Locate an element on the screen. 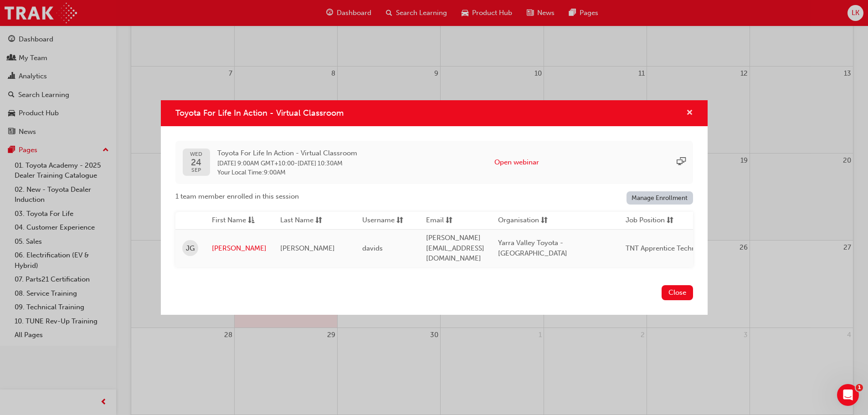  span: cross-icon is located at coordinates (690, 113).